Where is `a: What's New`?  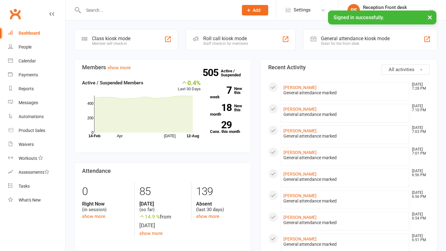
a: What's New is located at coordinates (37, 200).